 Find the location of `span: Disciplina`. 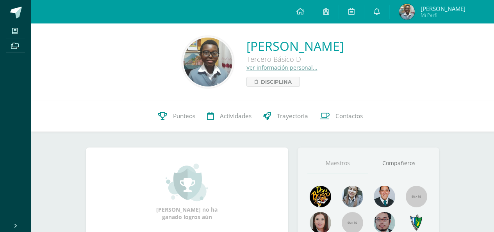

span: Disciplina is located at coordinates (276, 82).